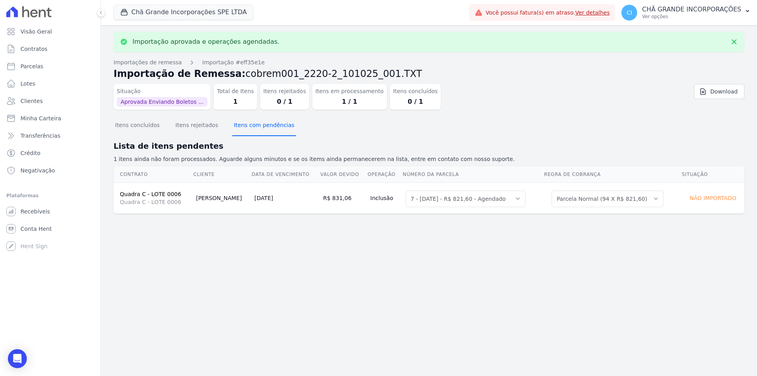 This screenshot has width=757, height=376. Describe the element at coordinates (285, 174) in the screenshot. I see `th: Data de Vencimento` at that location.